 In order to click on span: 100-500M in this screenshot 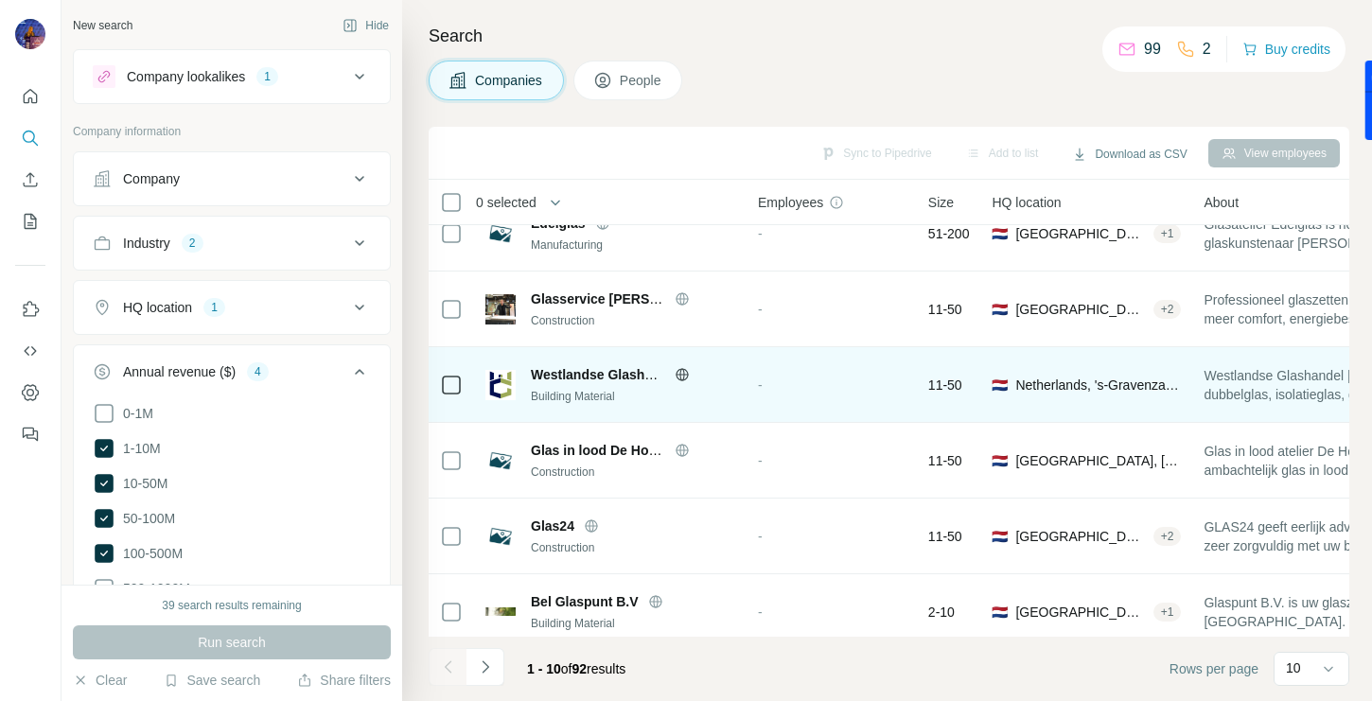, I will do `click(149, 553)`.